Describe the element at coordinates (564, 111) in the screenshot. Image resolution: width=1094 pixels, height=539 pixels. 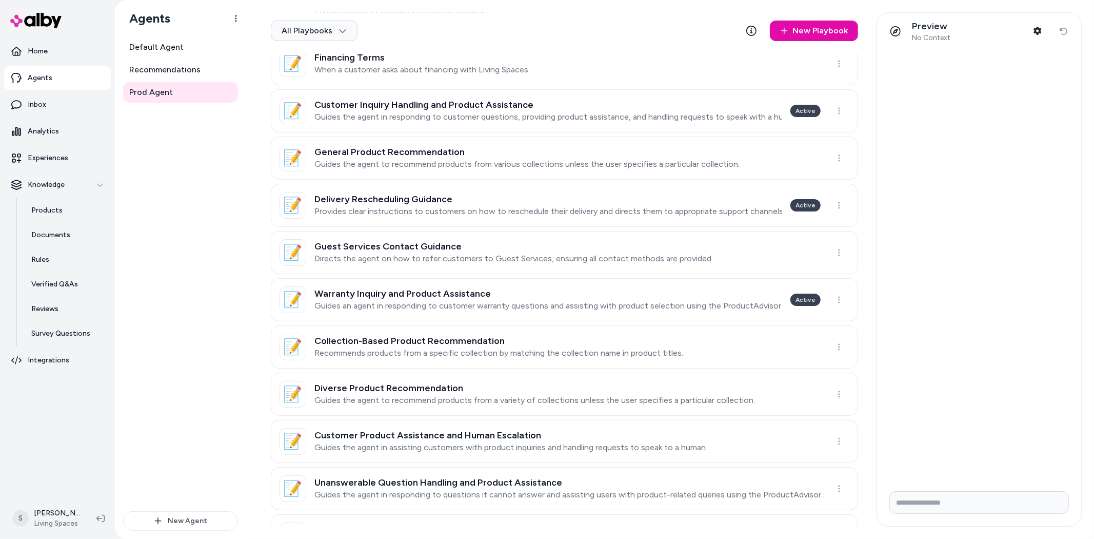
I see `a: 📝Customer Inquiry Handling and Product AssistanceGuides the agent in responding to customer quest...` at that location.